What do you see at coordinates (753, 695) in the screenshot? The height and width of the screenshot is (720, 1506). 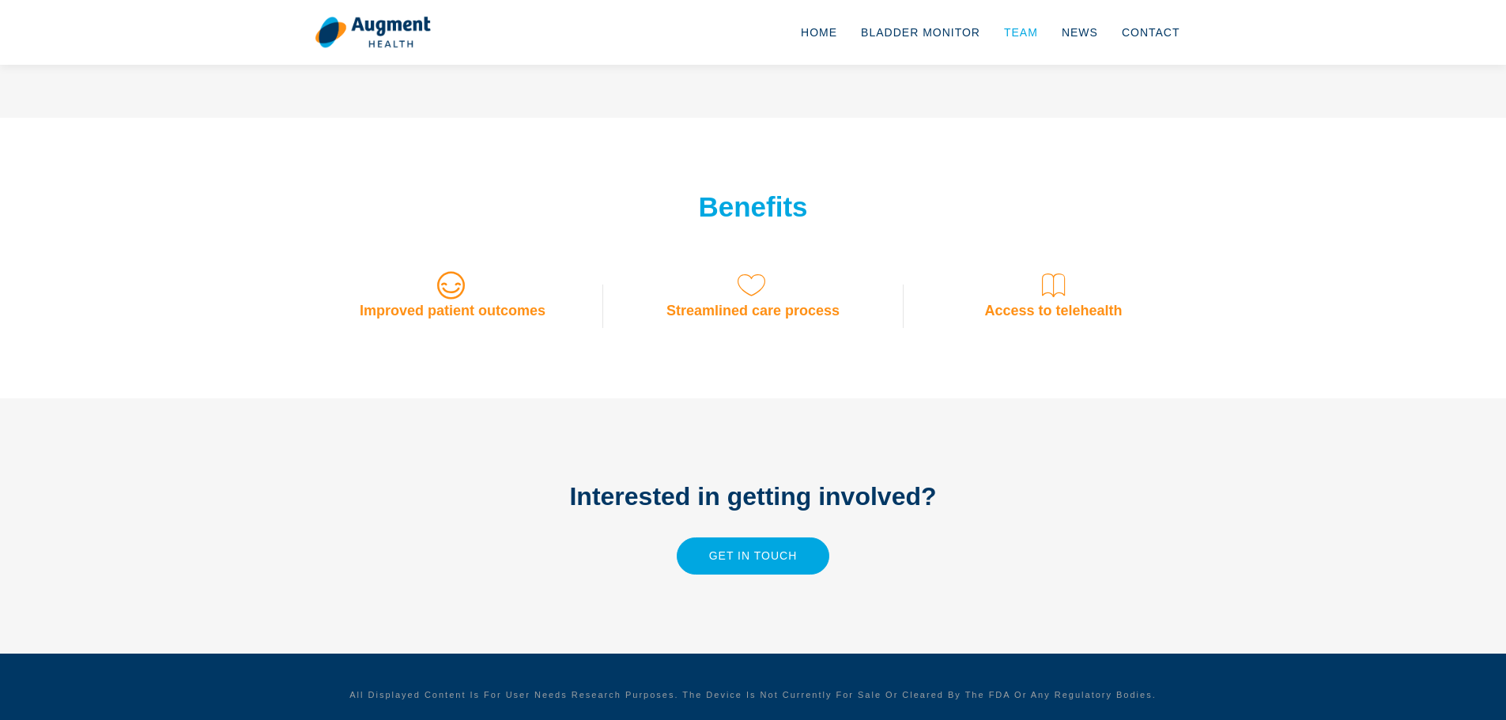 I see `h6: All displayed content is for user needs research purposes. The device is not currently for sale o...` at bounding box center [753, 695].